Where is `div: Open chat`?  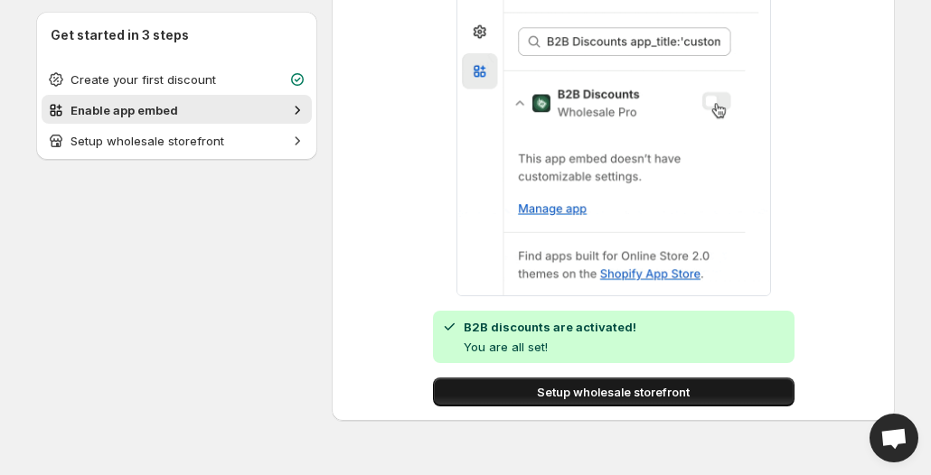
div: Open chat is located at coordinates (894, 438).